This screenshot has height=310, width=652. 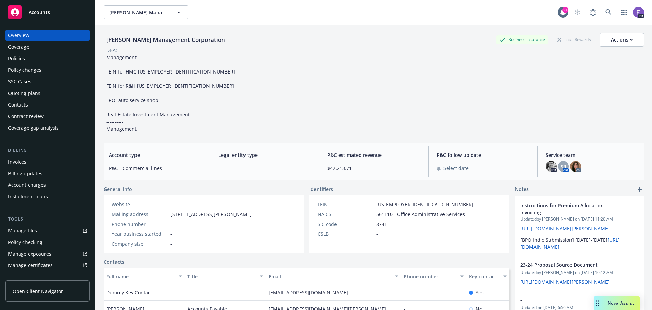 I want to click on span: 23-24 Proposal Source Document, so click(x=571, y=264).